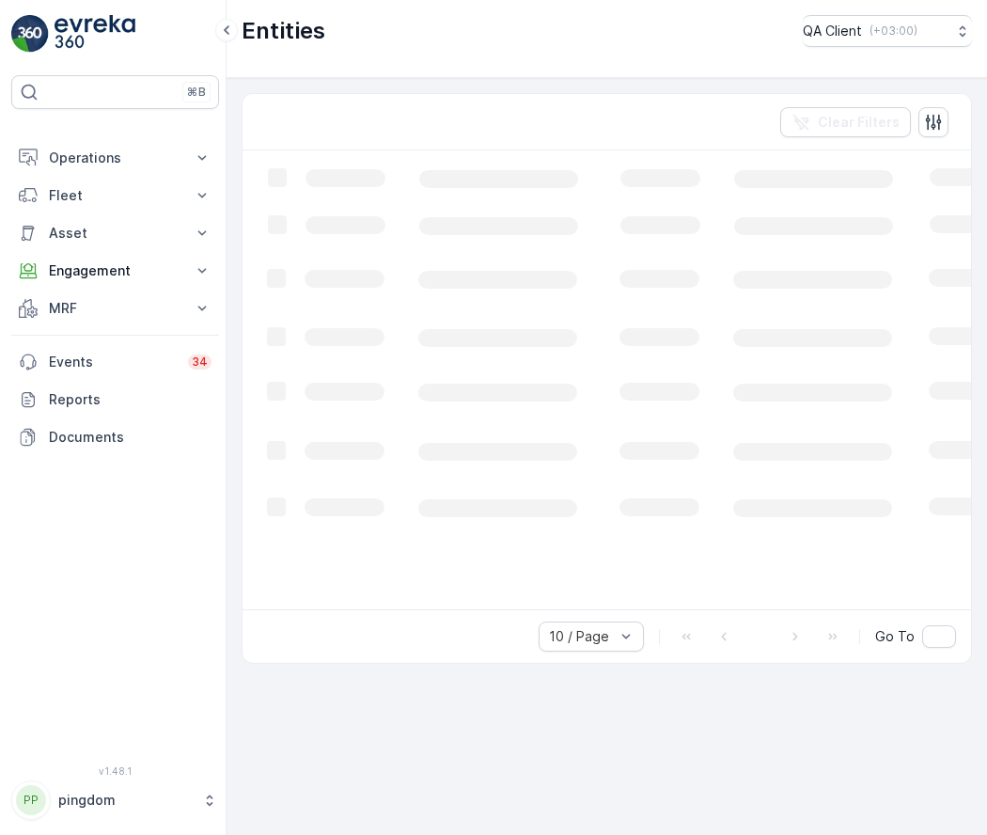 The width and height of the screenshot is (987, 835). I want to click on img: logo_light-DOdMpM7g.png, so click(95, 34).